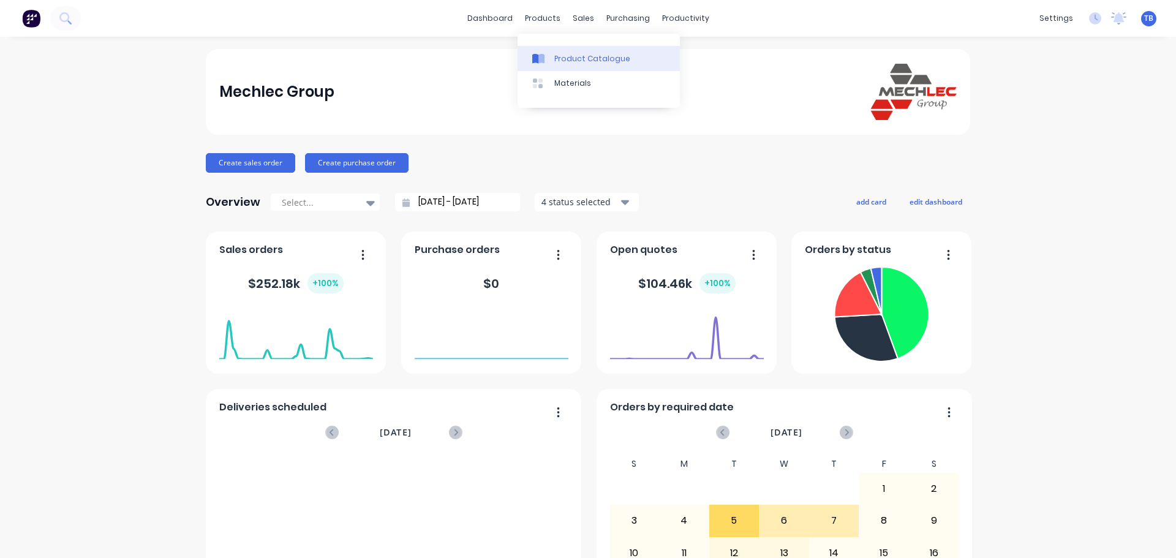 The image size is (1176, 558). I want to click on div: productivity, so click(685, 18).